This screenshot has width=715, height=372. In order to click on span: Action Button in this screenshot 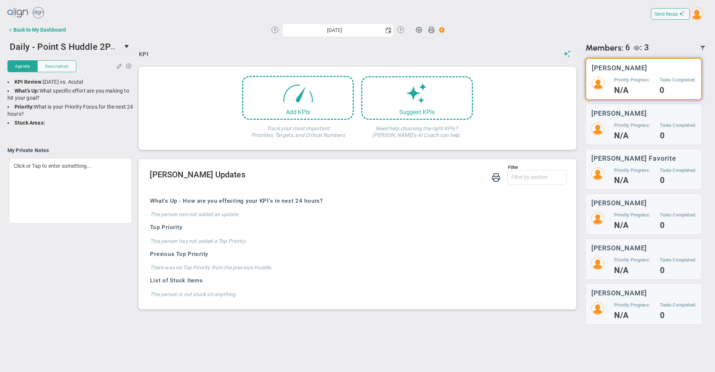, I will do `click(440, 30)`.